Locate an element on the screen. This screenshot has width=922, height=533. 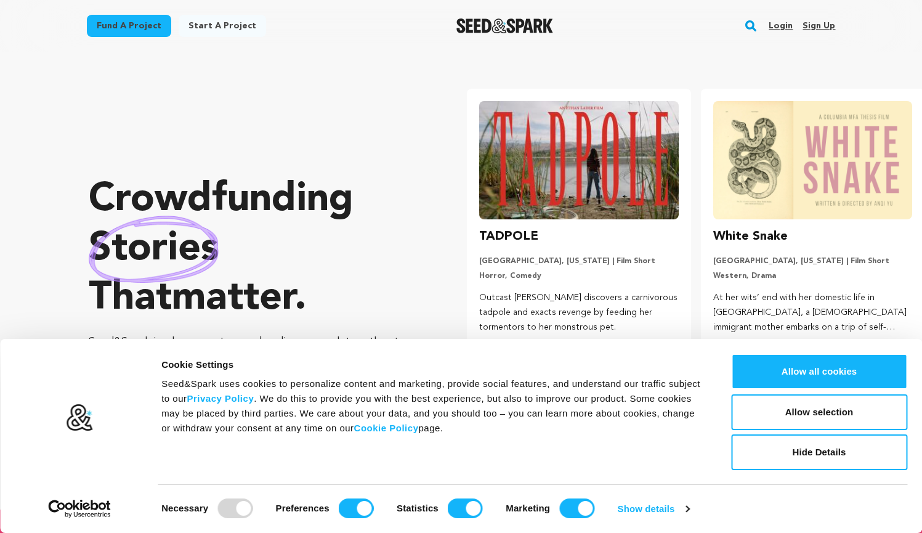
a: Cookie Policy is located at coordinates (386, 428).